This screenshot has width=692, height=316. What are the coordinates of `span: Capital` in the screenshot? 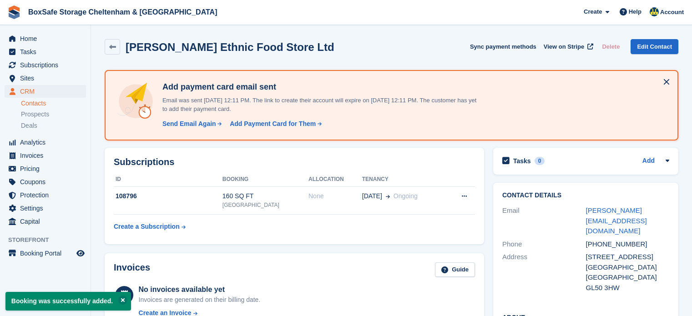 It's located at (47, 222).